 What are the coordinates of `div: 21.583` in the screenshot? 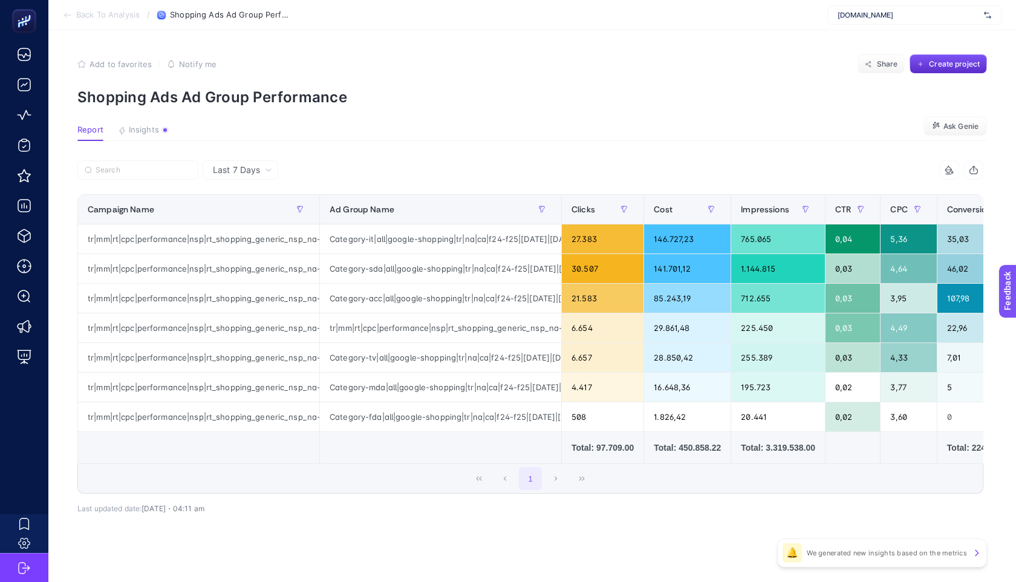 It's located at (602, 298).